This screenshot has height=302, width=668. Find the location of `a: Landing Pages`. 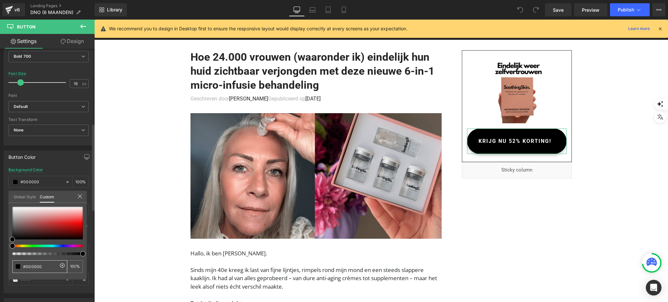

a: Landing Pages is located at coordinates (62, 6).